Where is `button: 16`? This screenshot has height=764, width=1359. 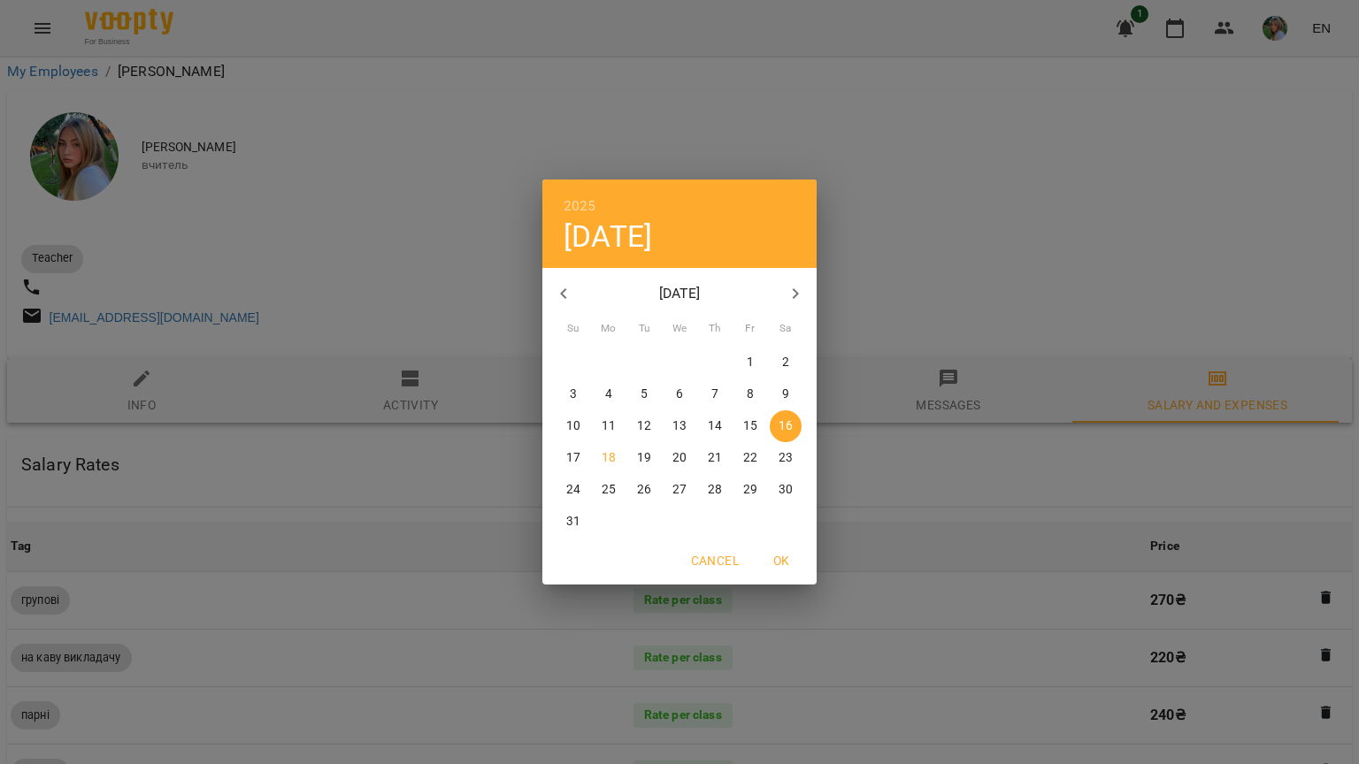
button: 16 is located at coordinates (786, 426).